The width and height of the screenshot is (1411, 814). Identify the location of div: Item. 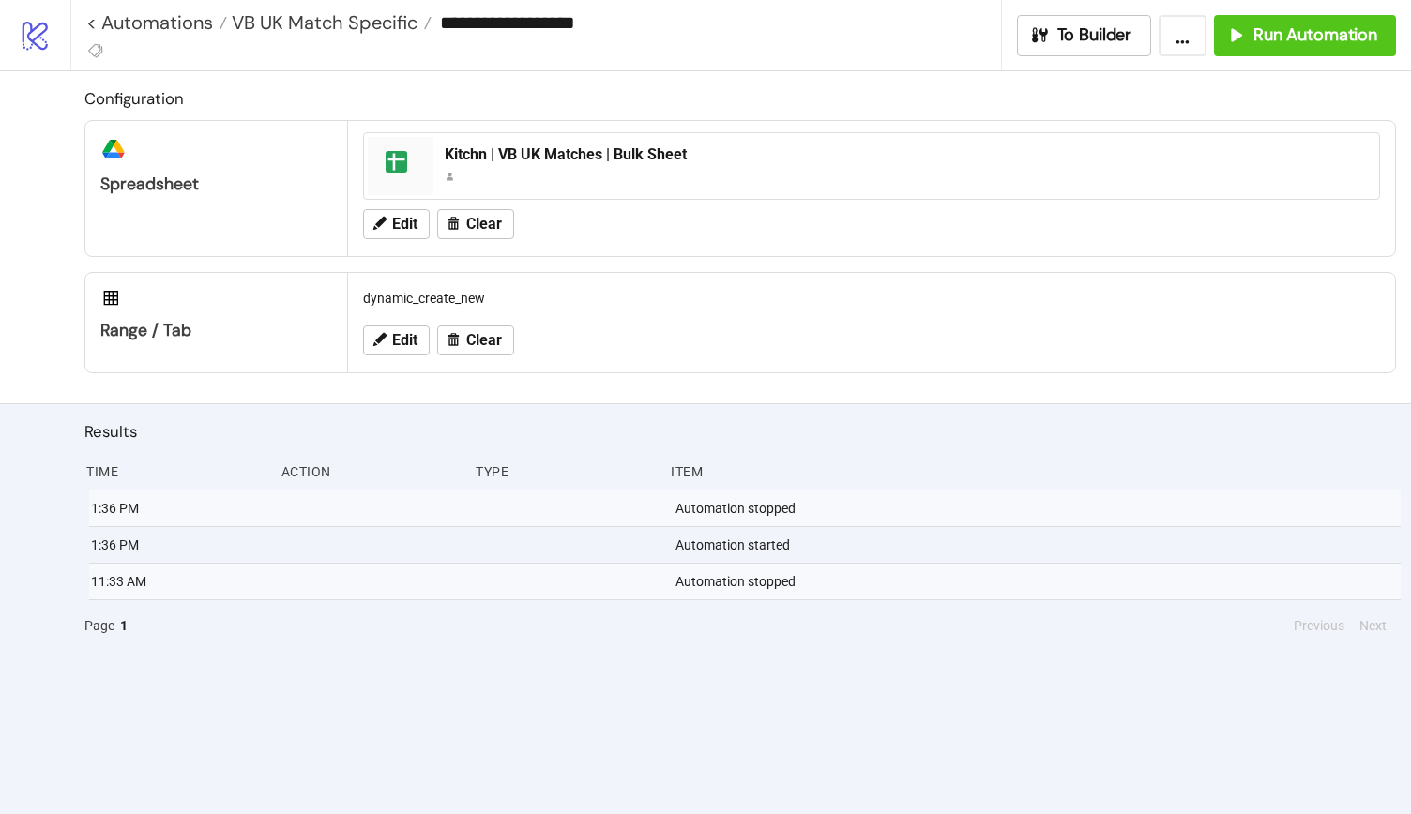
(1032, 472).